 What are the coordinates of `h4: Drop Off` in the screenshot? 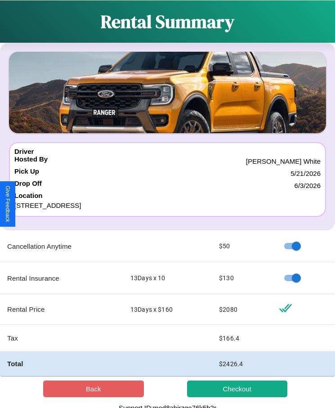 It's located at (28, 185).